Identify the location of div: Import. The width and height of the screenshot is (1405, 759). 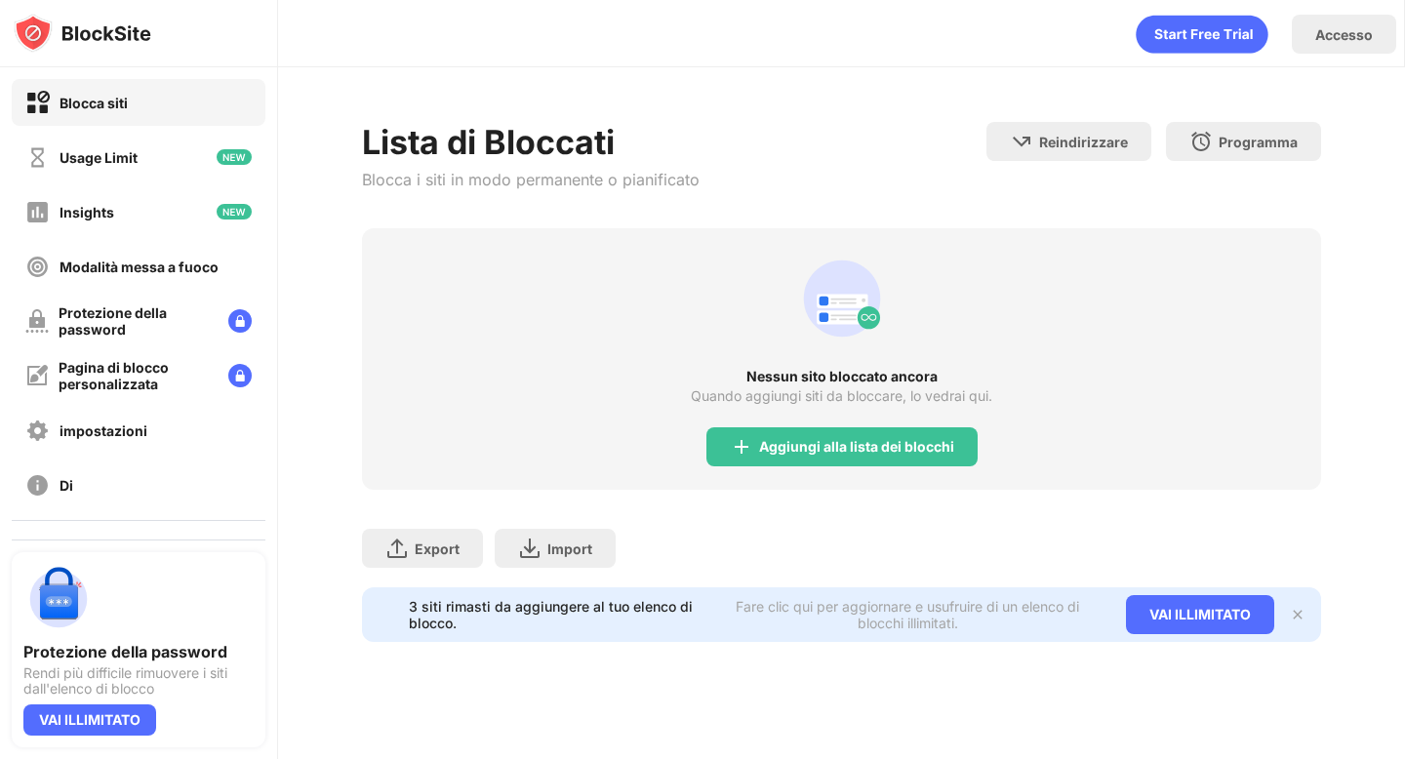
(570, 548).